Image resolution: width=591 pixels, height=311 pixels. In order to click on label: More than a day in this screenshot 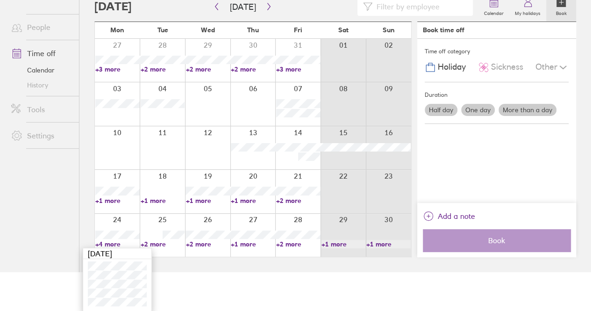, I will do `click(528, 110)`.